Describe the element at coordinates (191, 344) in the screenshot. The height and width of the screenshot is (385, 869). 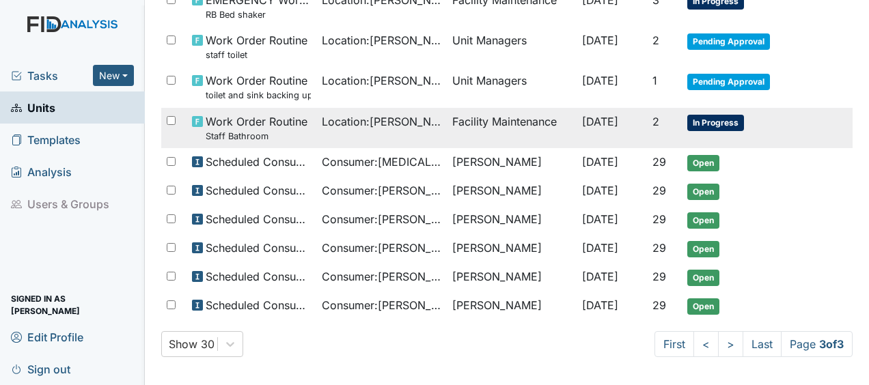
I see `div: Show 30` at that location.